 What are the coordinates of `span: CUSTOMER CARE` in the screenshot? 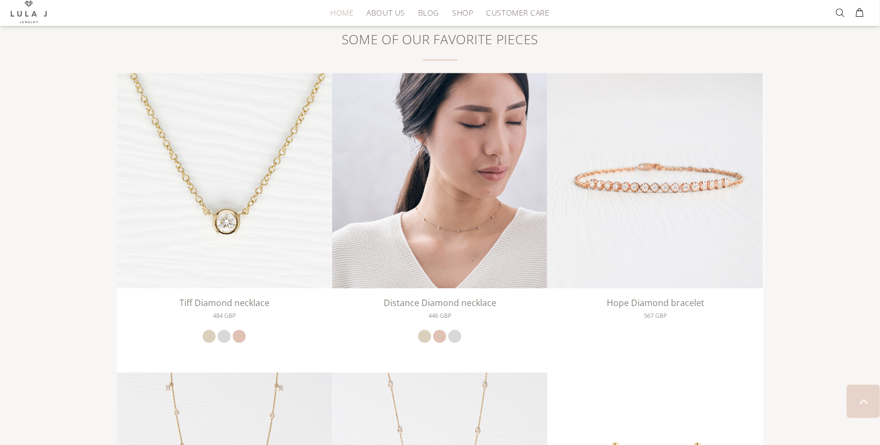 It's located at (518, 12).